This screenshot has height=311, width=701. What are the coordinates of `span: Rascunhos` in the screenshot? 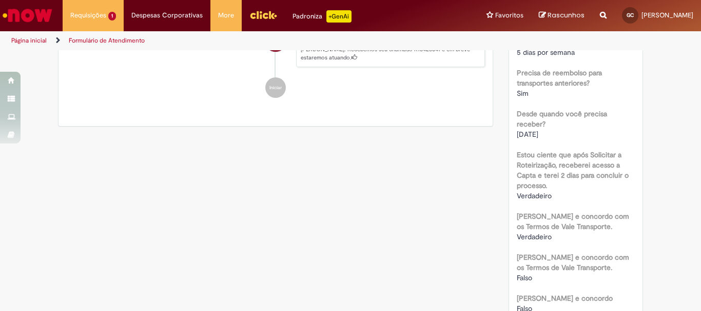 It's located at (566, 15).